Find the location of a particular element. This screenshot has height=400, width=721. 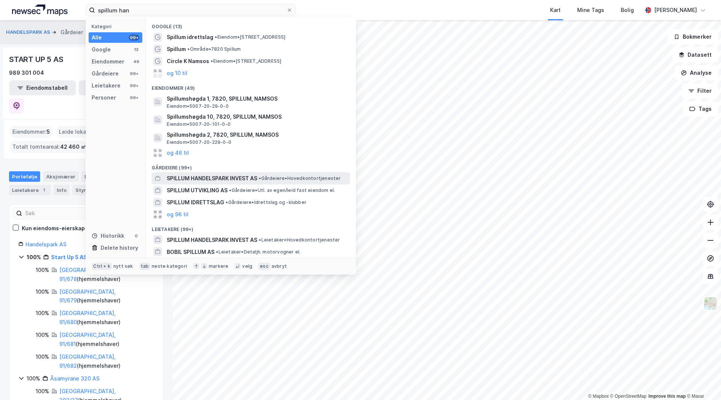

div: 1 is located at coordinates (44, 190).